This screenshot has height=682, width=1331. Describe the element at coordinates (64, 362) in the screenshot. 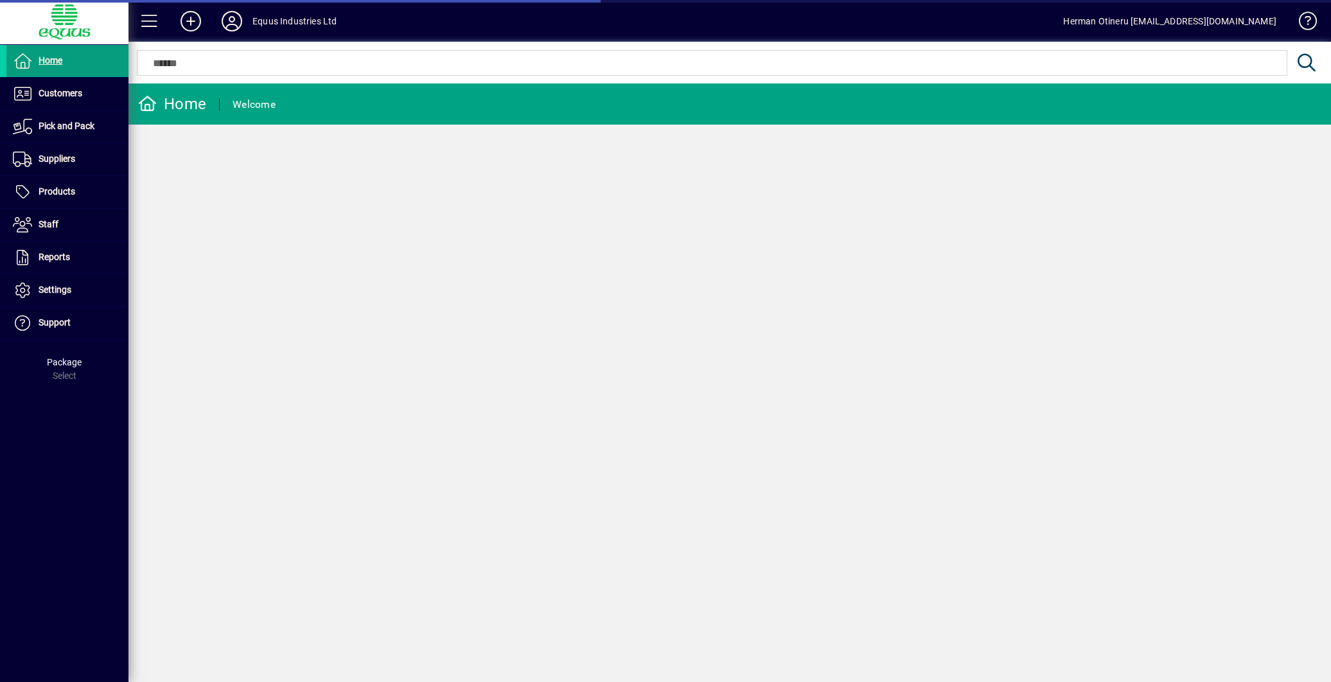

I see `span: Package` at that location.